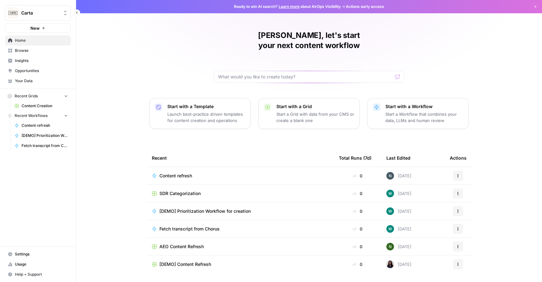 The image size is (542, 282). Describe the element at coordinates (35, 28) in the screenshot. I see `span: New` at that location.